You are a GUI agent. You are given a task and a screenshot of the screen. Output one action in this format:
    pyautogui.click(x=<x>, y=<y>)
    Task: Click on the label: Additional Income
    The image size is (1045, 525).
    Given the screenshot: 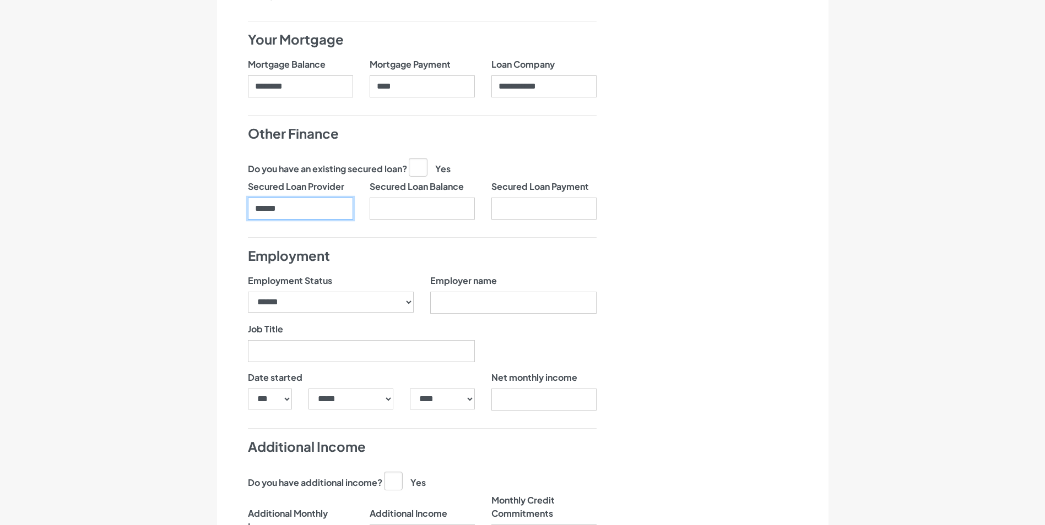 What is the action you would take?
    pyautogui.click(x=408, y=507)
    